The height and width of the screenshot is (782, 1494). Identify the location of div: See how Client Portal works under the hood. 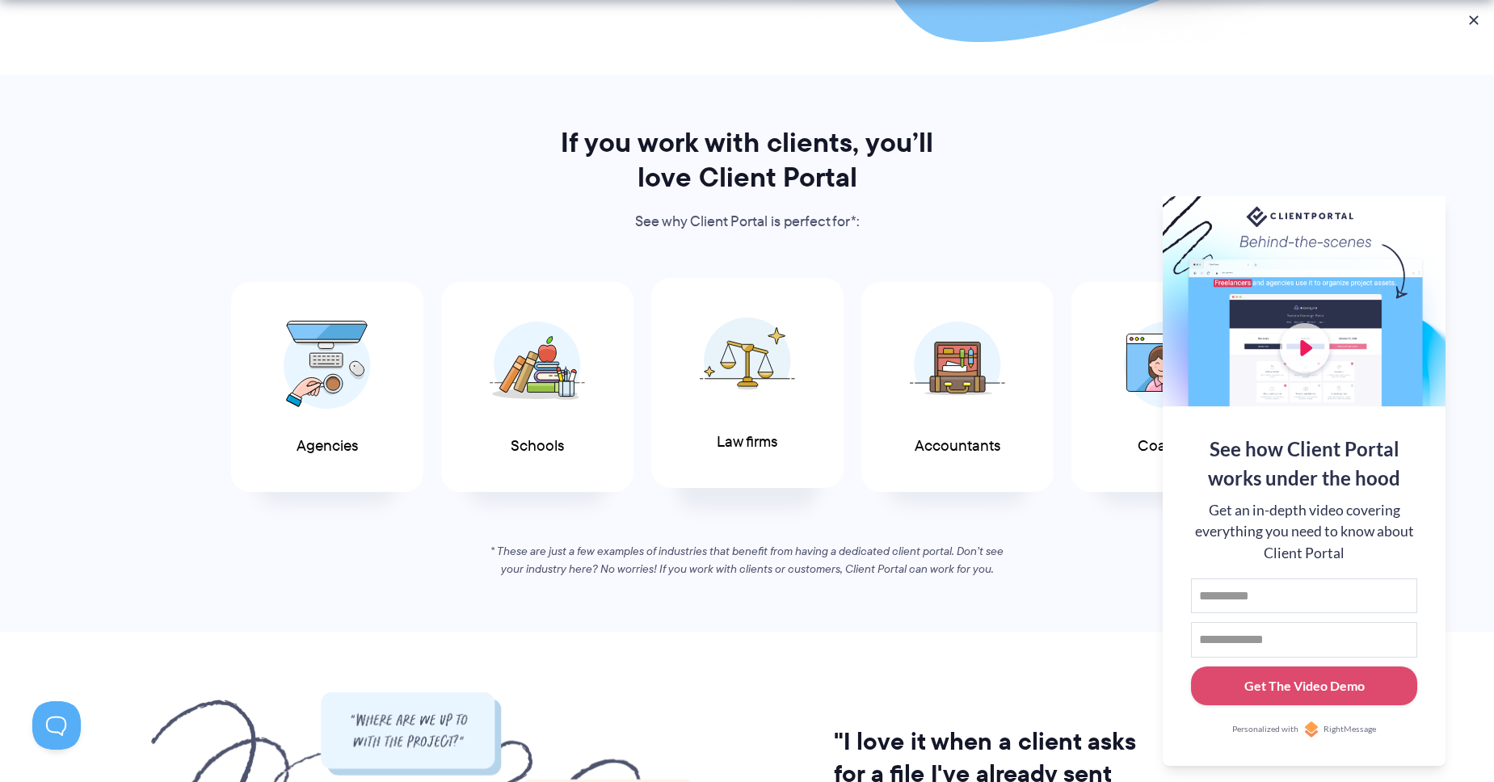
(1304, 464).